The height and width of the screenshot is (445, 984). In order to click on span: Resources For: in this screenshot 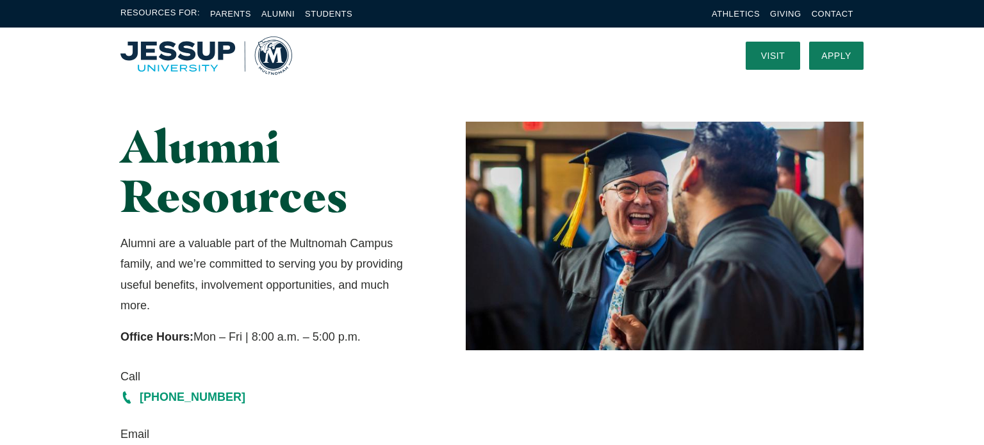, I will do `click(160, 13)`.